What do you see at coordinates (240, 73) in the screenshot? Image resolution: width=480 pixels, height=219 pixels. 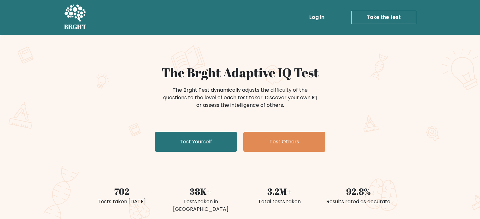 I see `h1: The Brght Adaptive IQ Test` at bounding box center [240, 73].